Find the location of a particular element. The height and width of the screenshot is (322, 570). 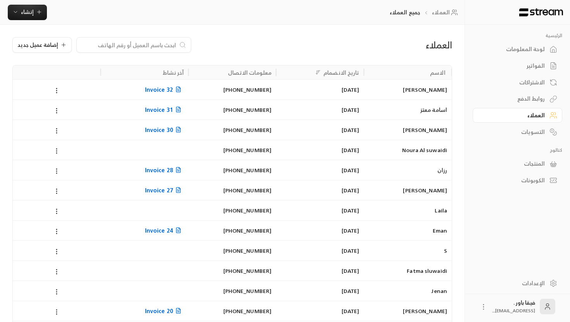

div: روابط الدفع is located at coordinates (513, 99).